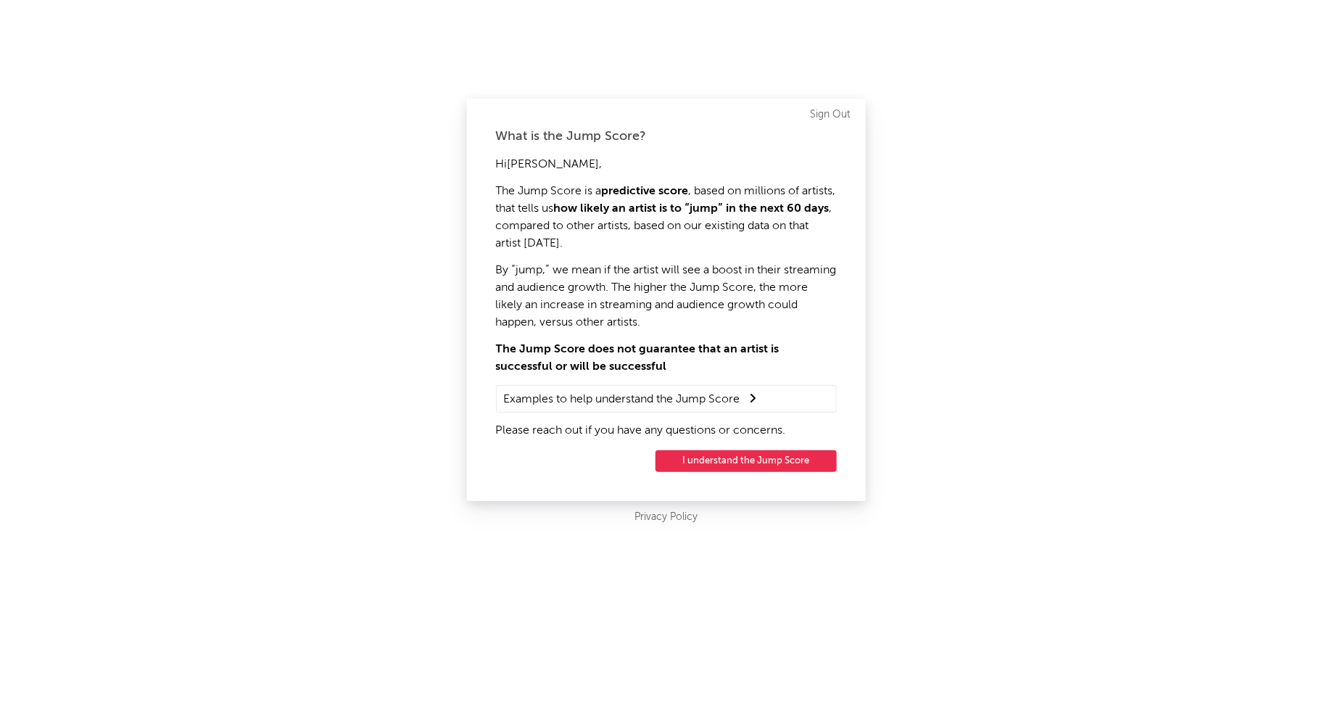  Describe the element at coordinates (645, 191) in the screenshot. I see `strong: predictive score` at that location.